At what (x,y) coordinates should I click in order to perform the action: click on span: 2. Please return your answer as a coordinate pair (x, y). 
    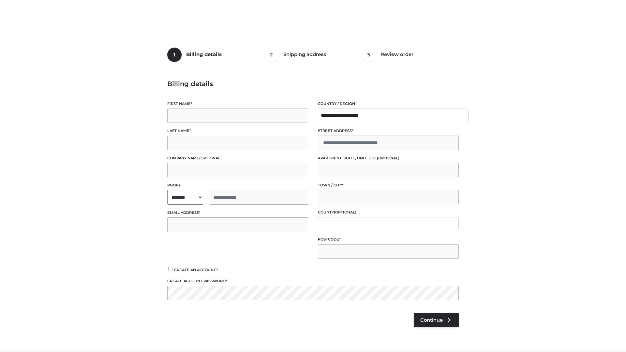
    Looking at the image, I should click on (272, 55).